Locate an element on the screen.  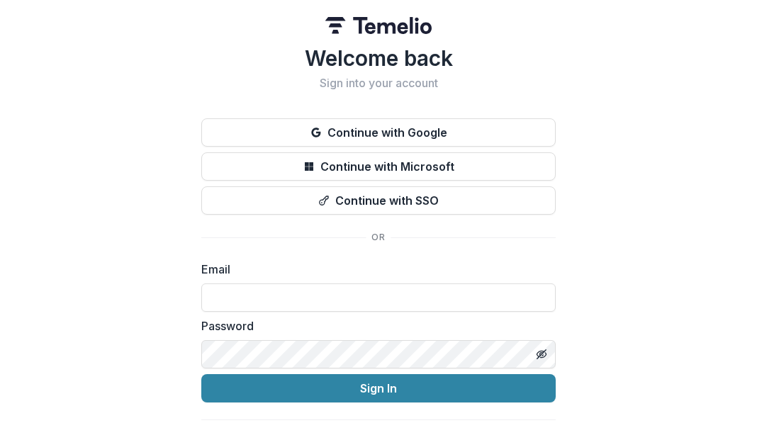
button: Sign In is located at coordinates (379, 388).